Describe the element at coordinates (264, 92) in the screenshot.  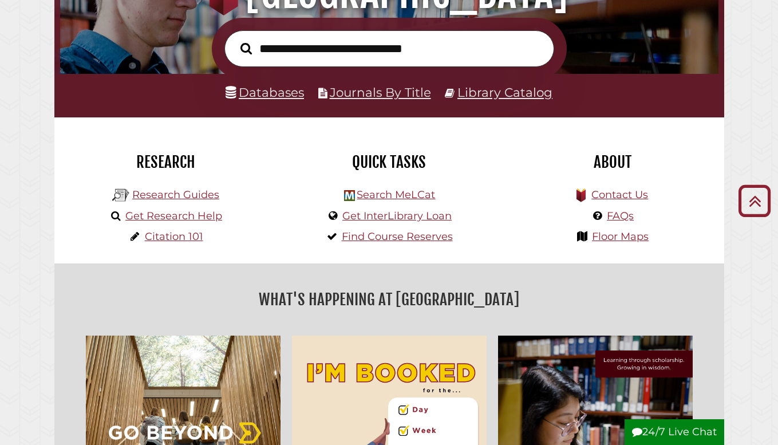
I see `a: Databases` at that location.